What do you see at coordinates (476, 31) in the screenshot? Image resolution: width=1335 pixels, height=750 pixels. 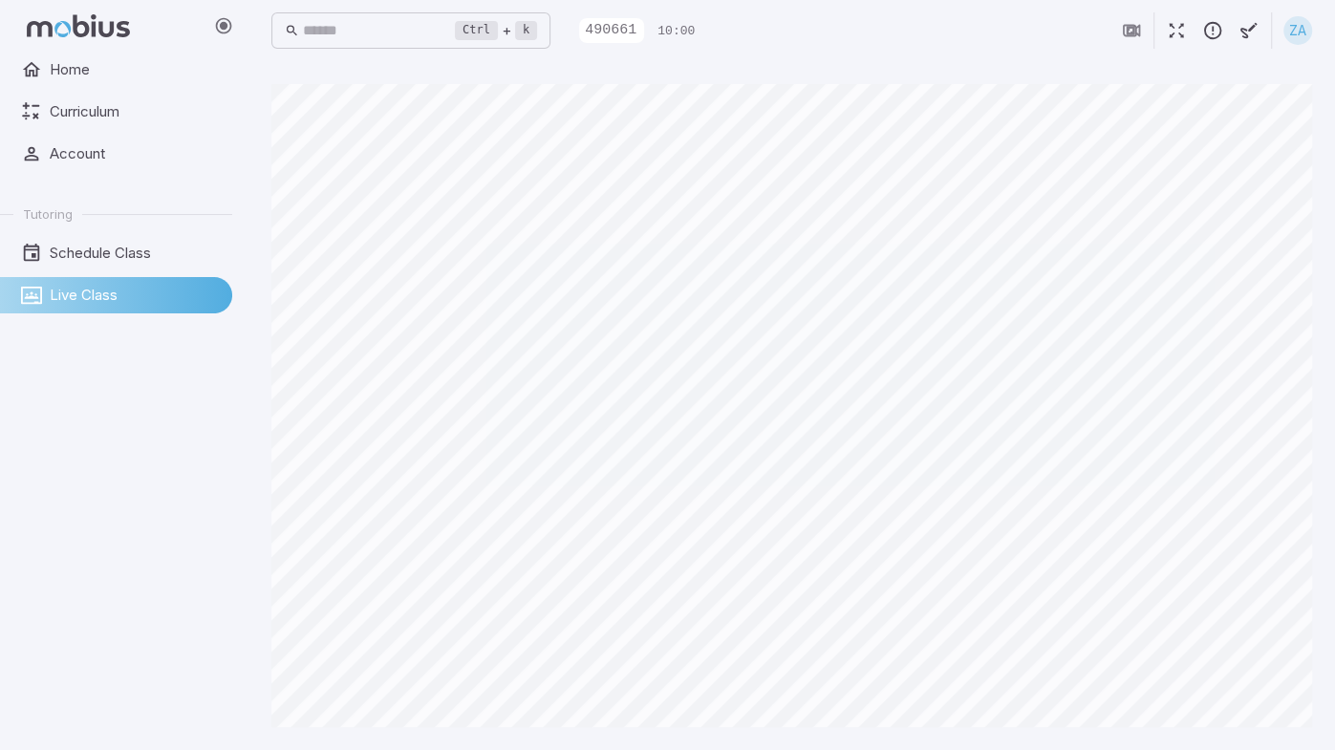 I see `kbd: Ctrl` at bounding box center [476, 31].